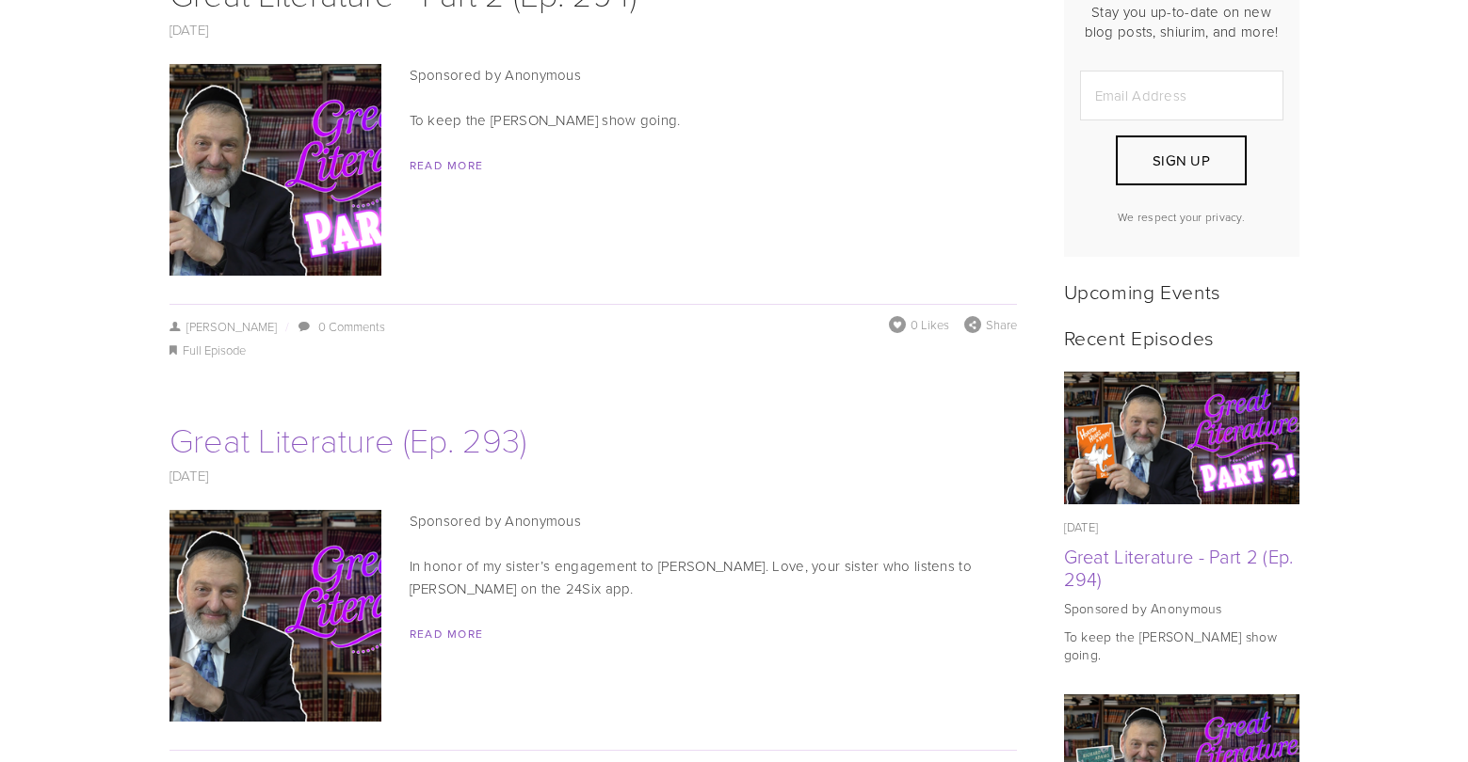 The height and width of the screenshot is (762, 1468). What do you see at coordinates (1180, 160) in the screenshot?
I see `span: Sign Up` at bounding box center [1180, 160].